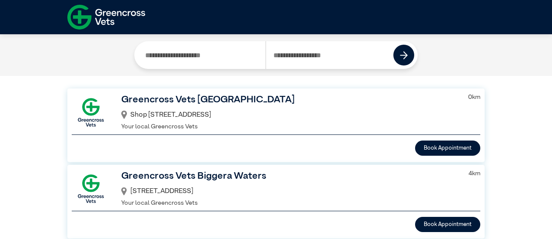  What do you see at coordinates (329, 55) in the screenshot?
I see `input: Search by Postcode` at bounding box center [329, 55].